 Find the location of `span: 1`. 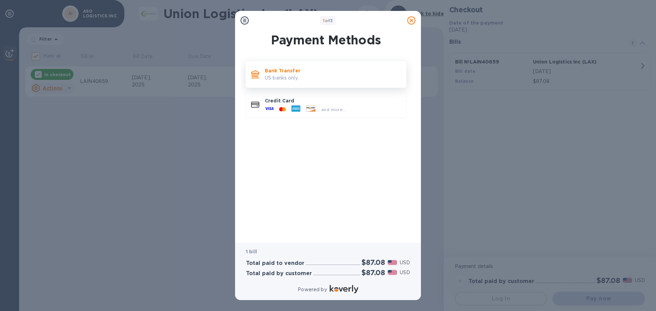

span: 1 is located at coordinates (324, 21).